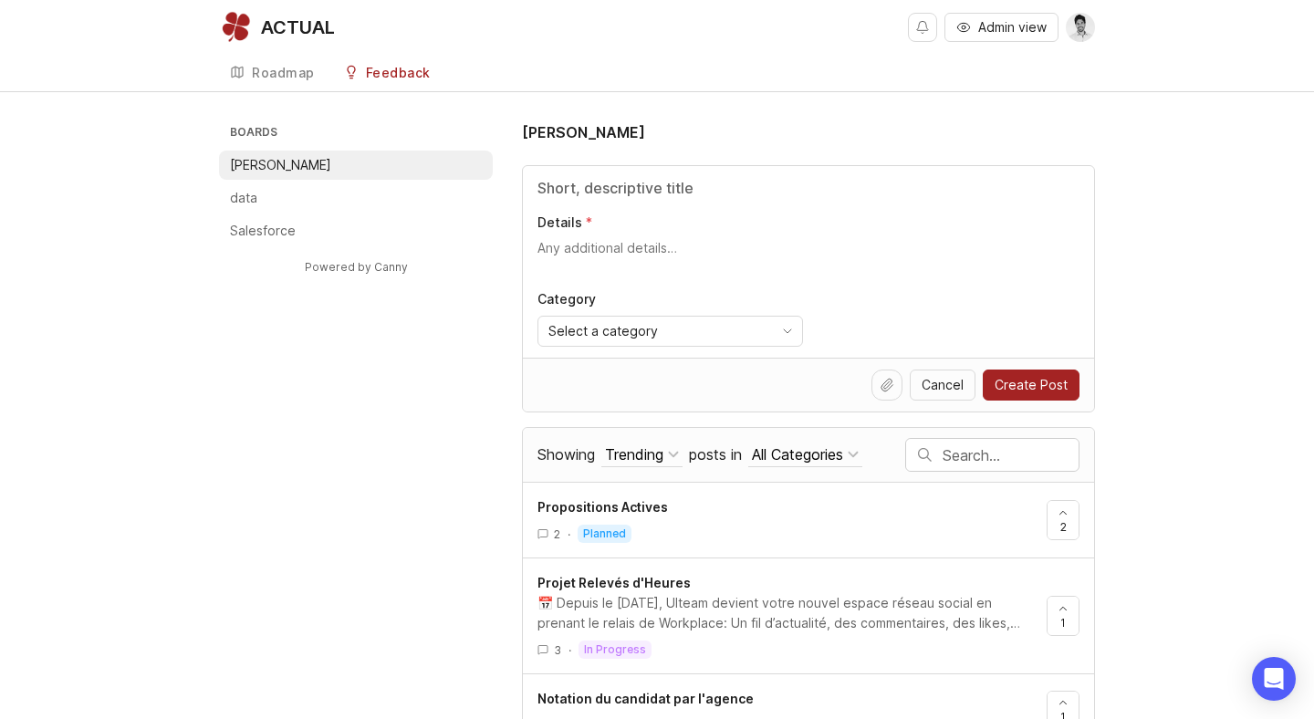 The width and height of the screenshot is (1314, 719). I want to click on span: Admin view, so click(1012, 27).